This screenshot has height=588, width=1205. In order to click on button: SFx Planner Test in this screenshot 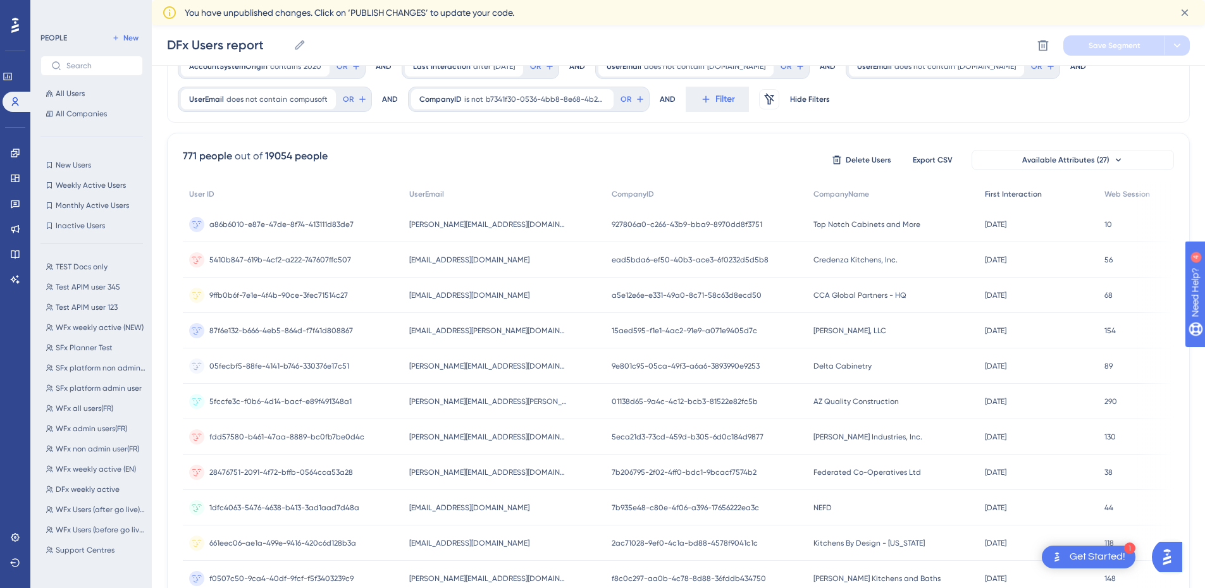, I will do `click(96, 348)`.